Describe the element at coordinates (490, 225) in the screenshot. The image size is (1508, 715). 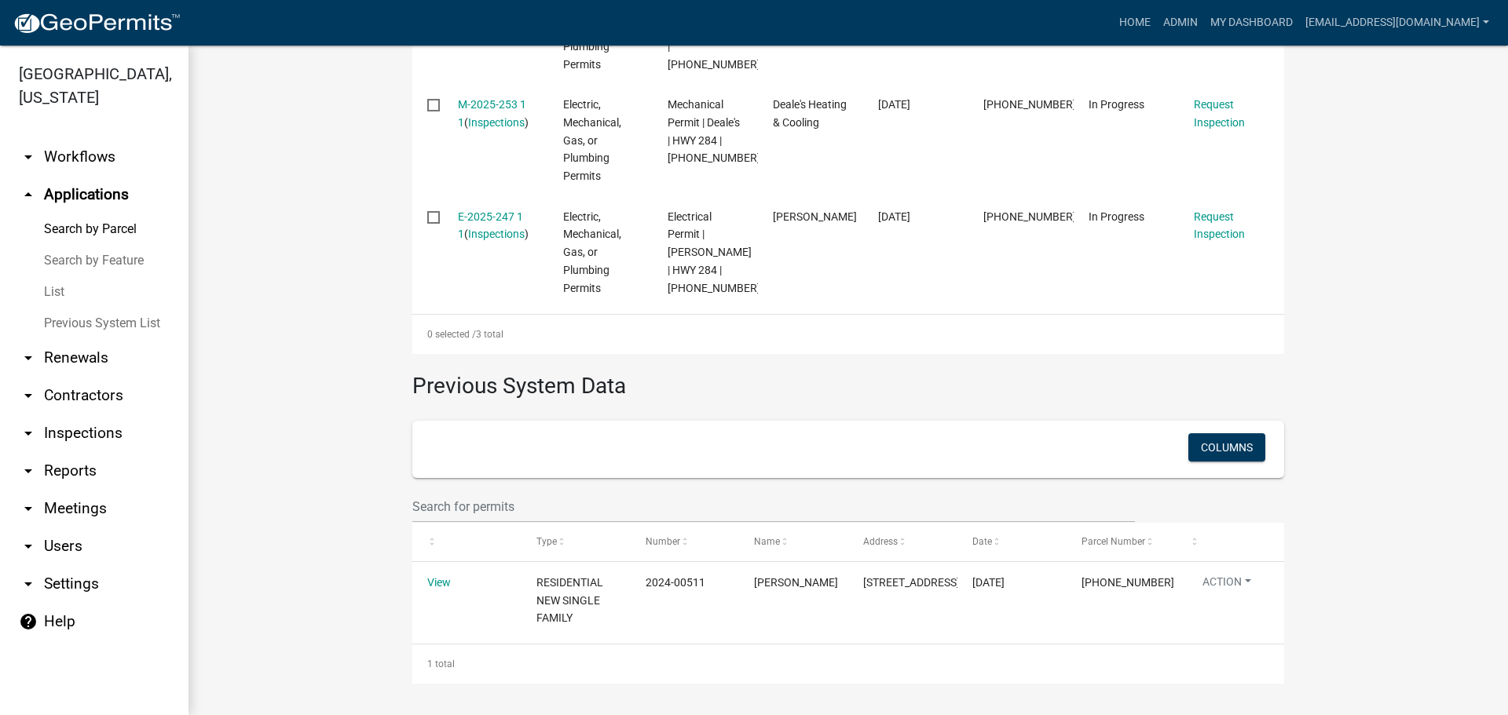
I see `a: E-2025-247 1 1` at that location.